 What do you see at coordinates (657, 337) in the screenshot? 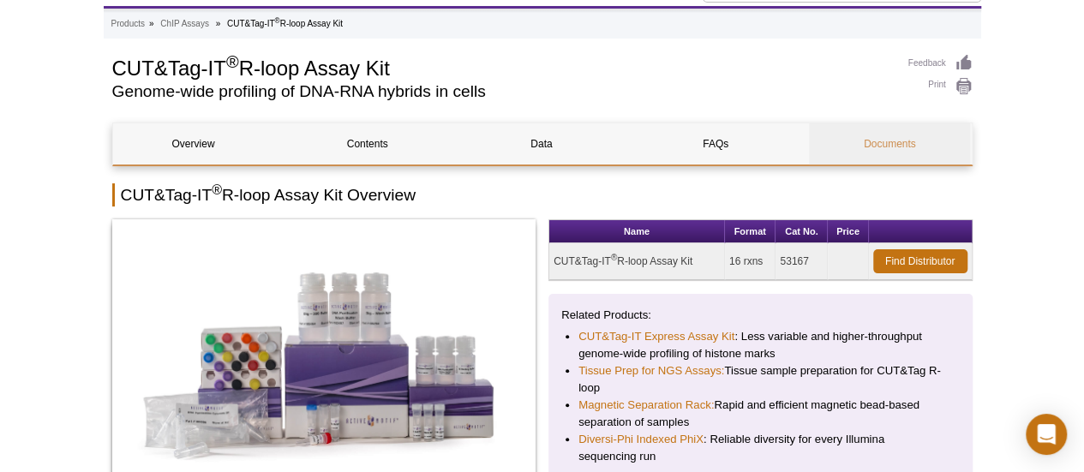
I see `a: CUT&Tag-IT Express Assay Kit` at bounding box center [657, 337].